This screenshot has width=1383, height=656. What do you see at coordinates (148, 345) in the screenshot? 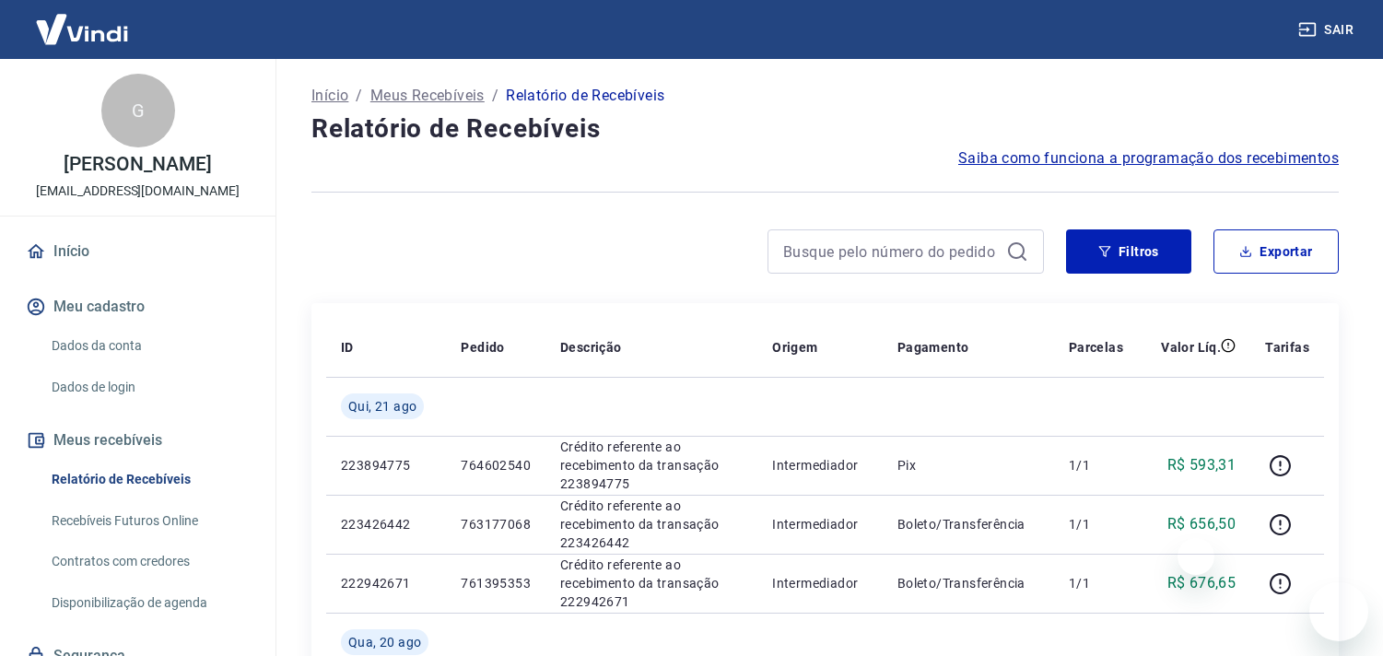
I see `a: Dados da conta` at bounding box center [148, 345].